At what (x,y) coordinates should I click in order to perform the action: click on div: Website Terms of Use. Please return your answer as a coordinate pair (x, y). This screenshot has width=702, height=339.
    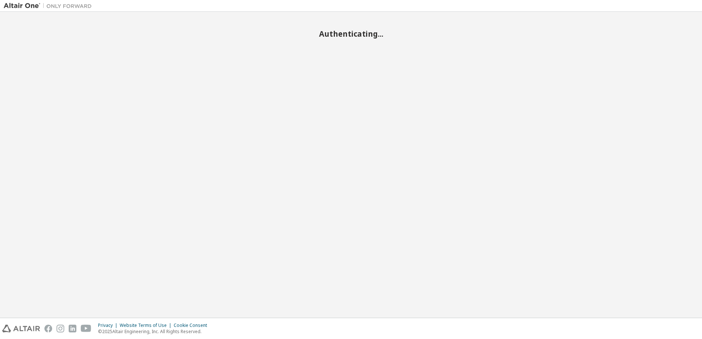
    Looking at the image, I should click on (146, 325).